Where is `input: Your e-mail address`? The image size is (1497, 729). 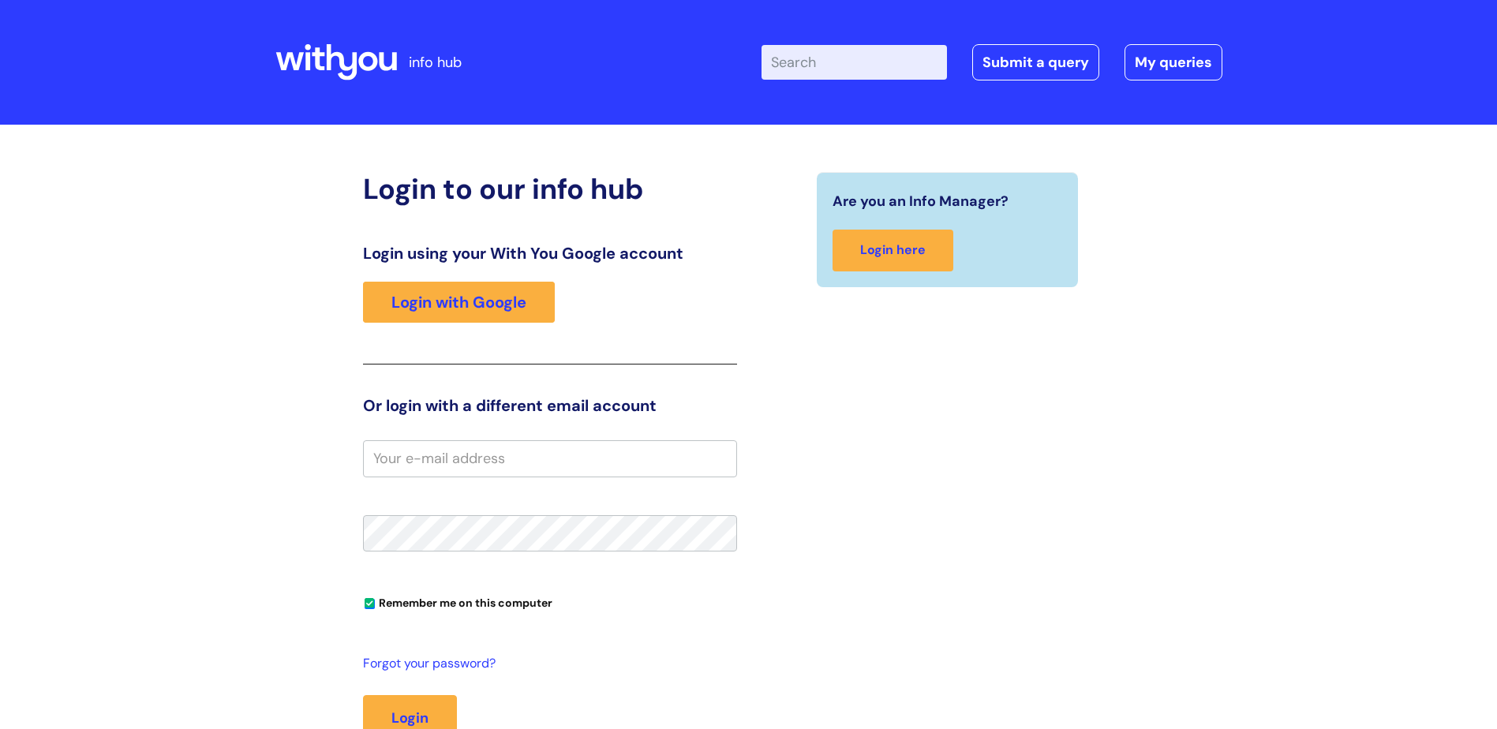 input: Your e-mail address is located at coordinates (550, 458).